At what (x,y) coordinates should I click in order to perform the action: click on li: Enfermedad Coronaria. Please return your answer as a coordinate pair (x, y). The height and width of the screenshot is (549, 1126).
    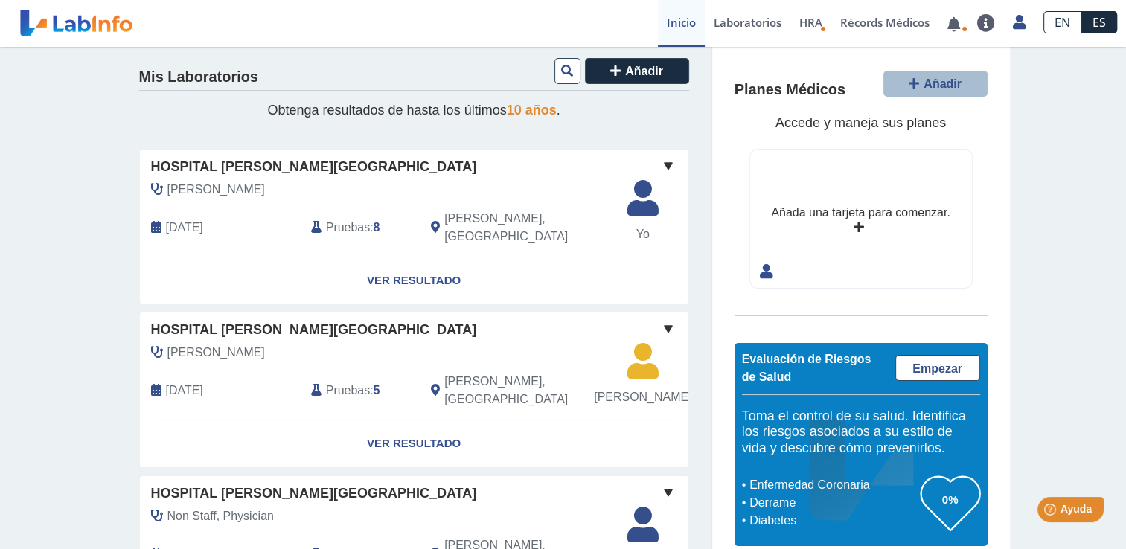
    Looking at the image, I should click on (833, 485).